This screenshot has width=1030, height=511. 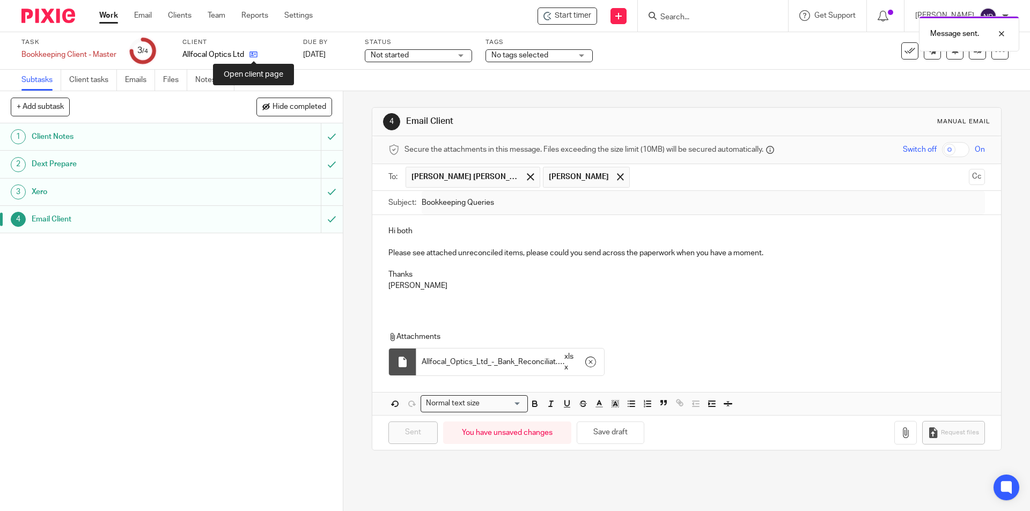 What do you see at coordinates (18, 137) in the screenshot?
I see `div: 1` at bounding box center [18, 137].